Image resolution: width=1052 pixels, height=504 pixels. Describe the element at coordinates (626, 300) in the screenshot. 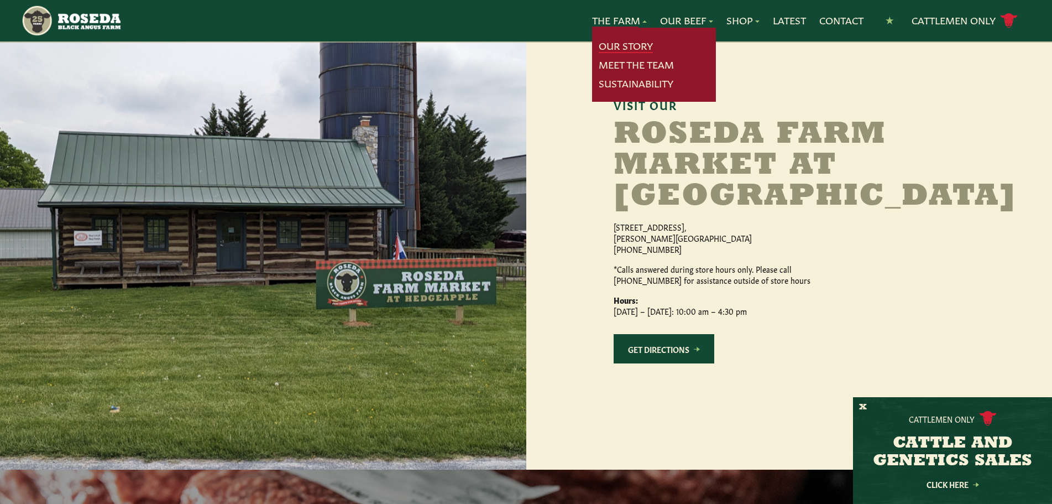

I see `strong: Hours:` at that location.